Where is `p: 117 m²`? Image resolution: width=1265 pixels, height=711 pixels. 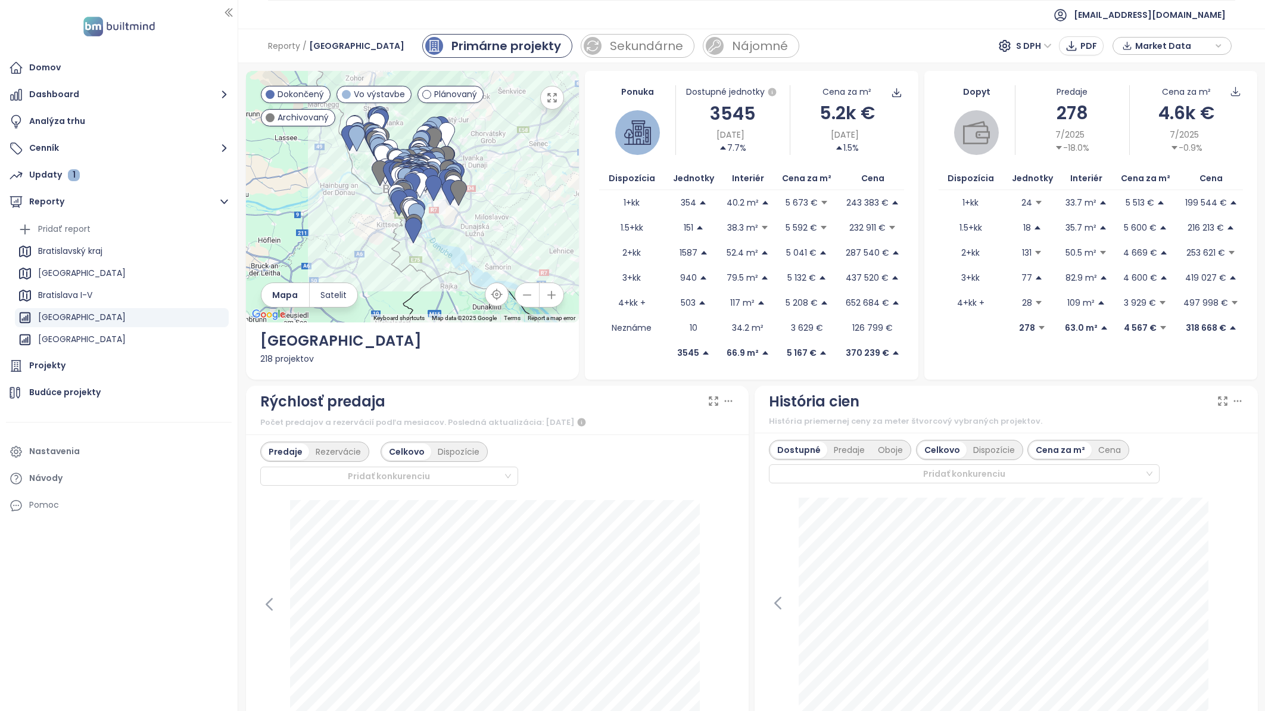 p: 117 m² is located at coordinates (742, 303).